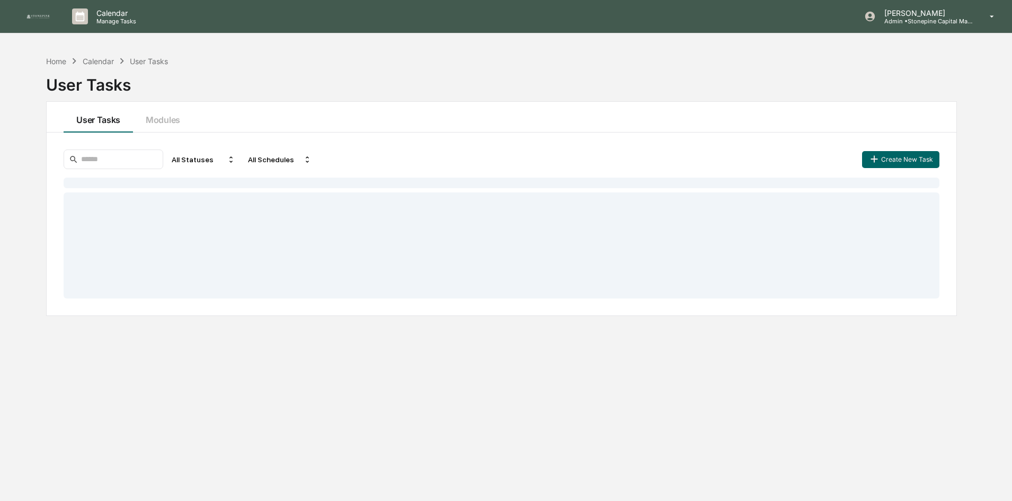 The height and width of the screenshot is (501, 1012). I want to click on button: User Tasks, so click(98, 117).